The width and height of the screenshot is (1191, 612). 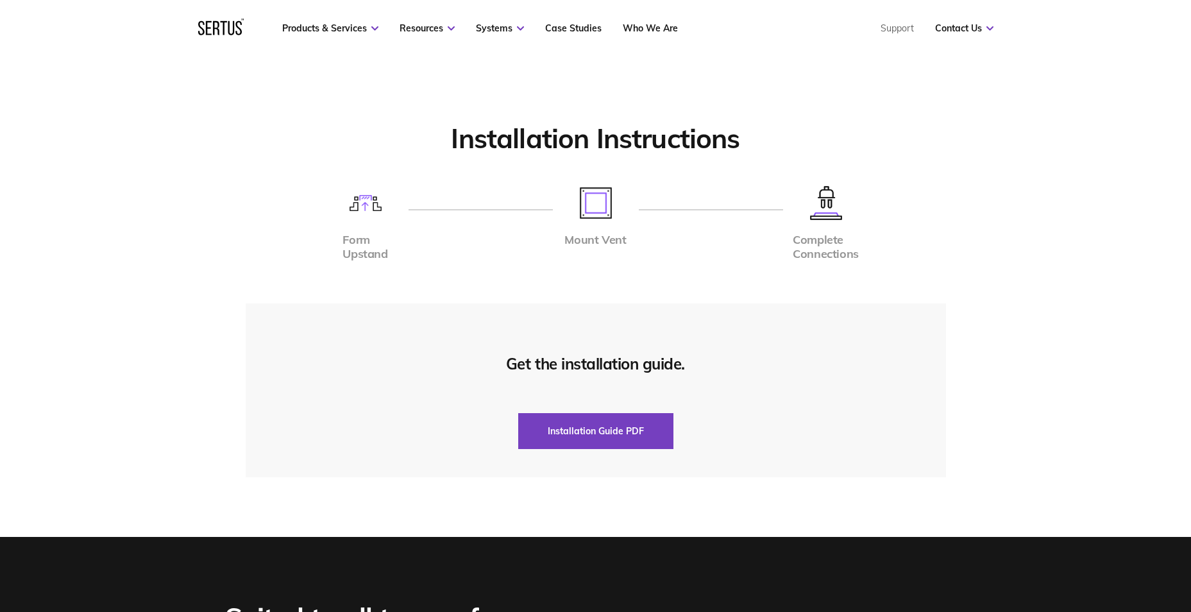 What do you see at coordinates (826, 247) in the screenshot?
I see `div: Complete Connections` at bounding box center [826, 247].